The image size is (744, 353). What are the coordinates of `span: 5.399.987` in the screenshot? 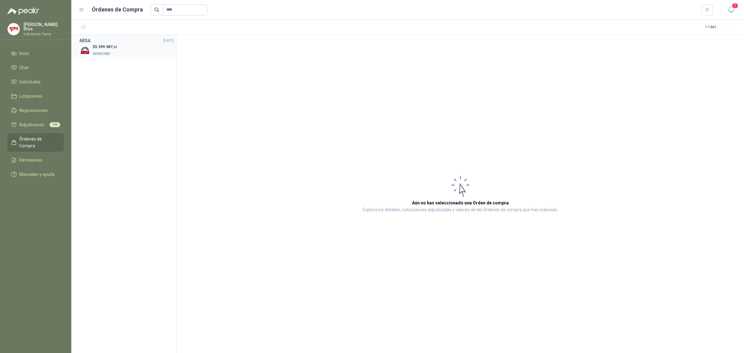 It's located at (106, 47).